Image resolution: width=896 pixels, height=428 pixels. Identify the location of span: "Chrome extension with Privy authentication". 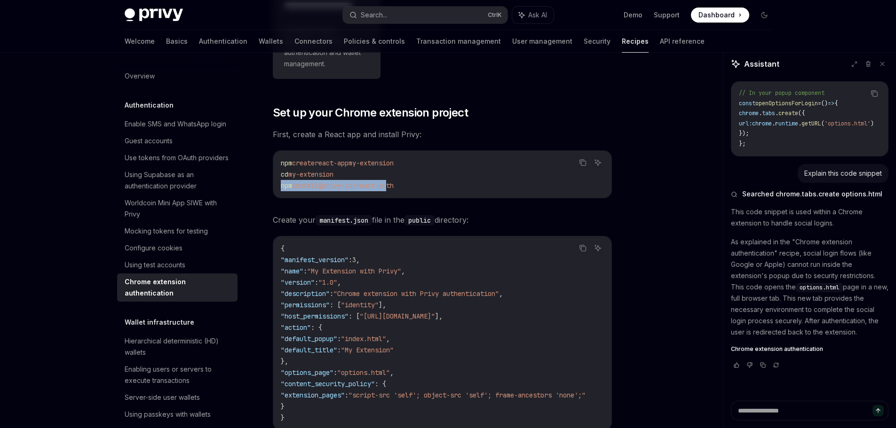
(416, 294).